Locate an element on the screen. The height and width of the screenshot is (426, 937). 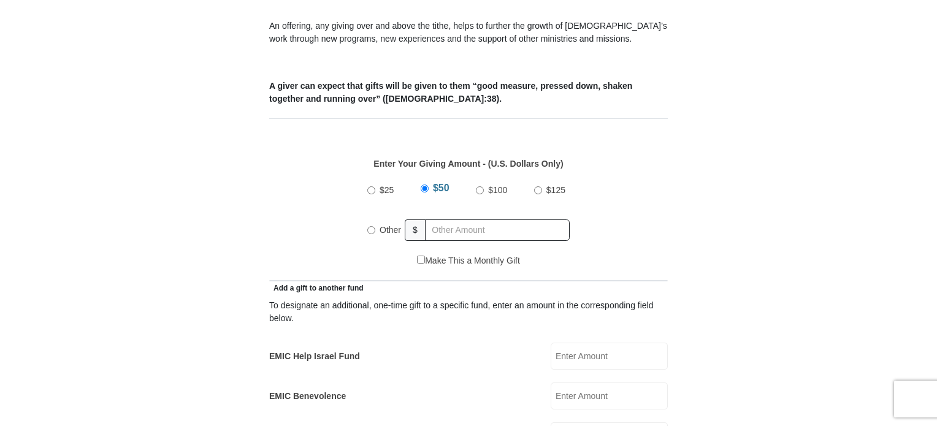
span: $125 is located at coordinates (555, 190).